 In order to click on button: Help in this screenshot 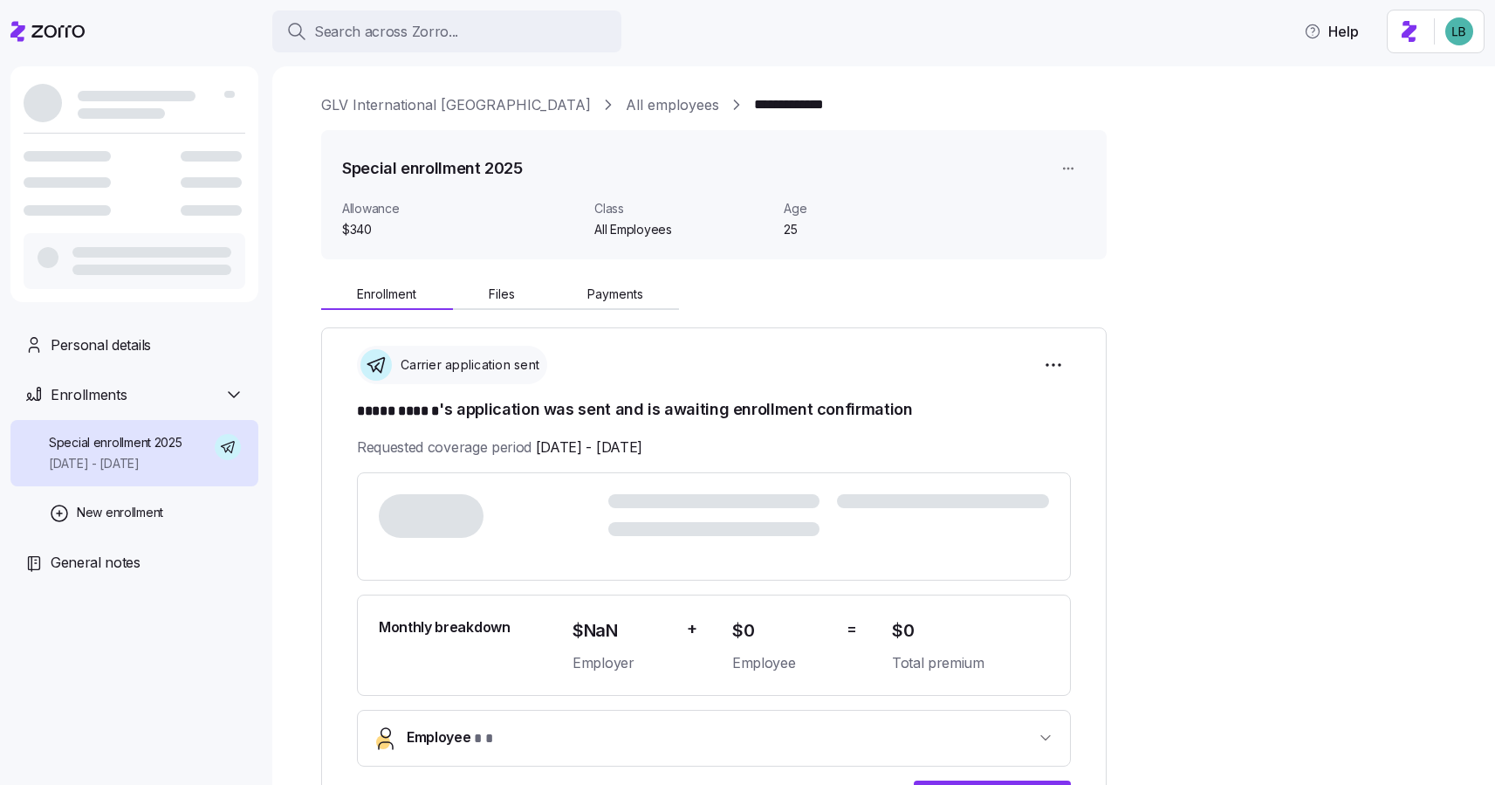, I will do `click(1331, 31)`.